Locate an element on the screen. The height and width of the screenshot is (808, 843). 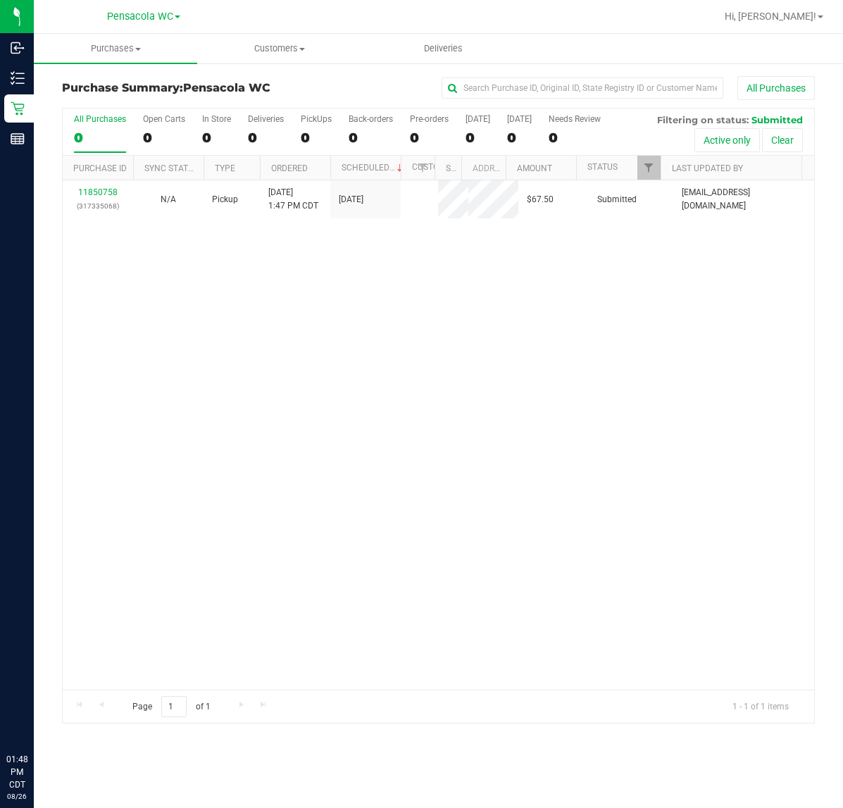
inline-svg: Retail is located at coordinates (18, 109).